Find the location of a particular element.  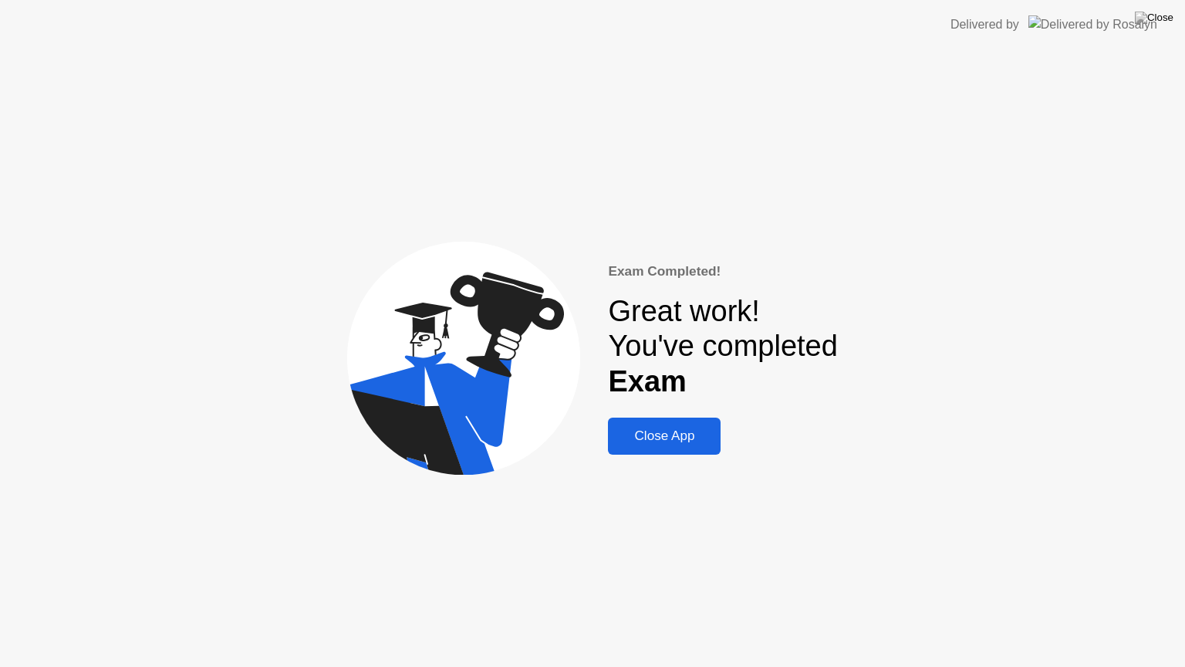

img: Close is located at coordinates (1154, 18).